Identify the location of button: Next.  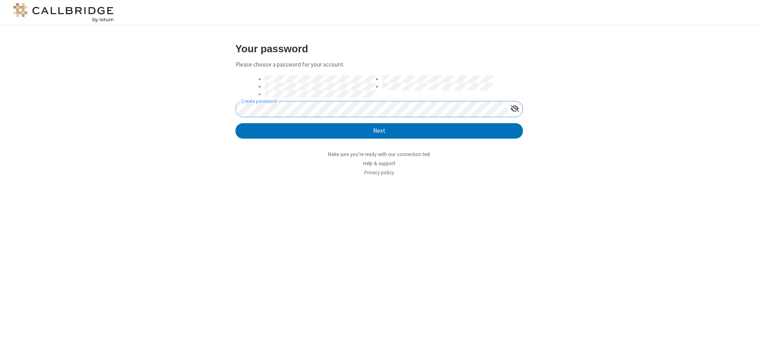
(379, 131).